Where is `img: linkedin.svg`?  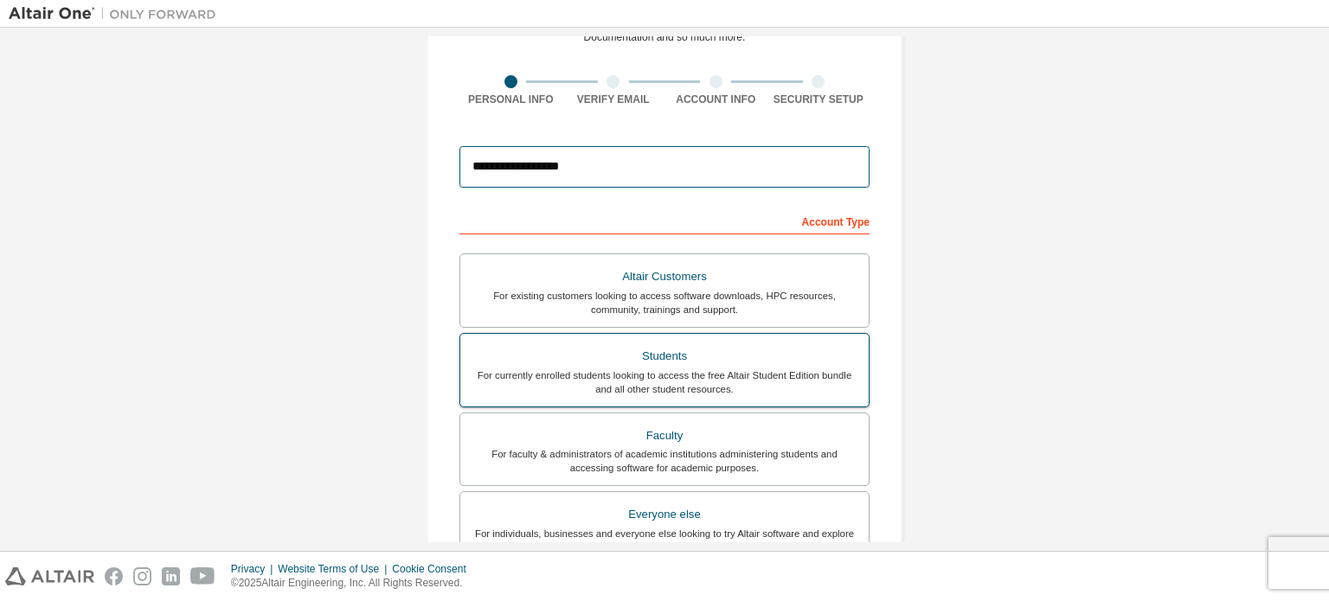
img: linkedin.svg is located at coordinates (170, 576).